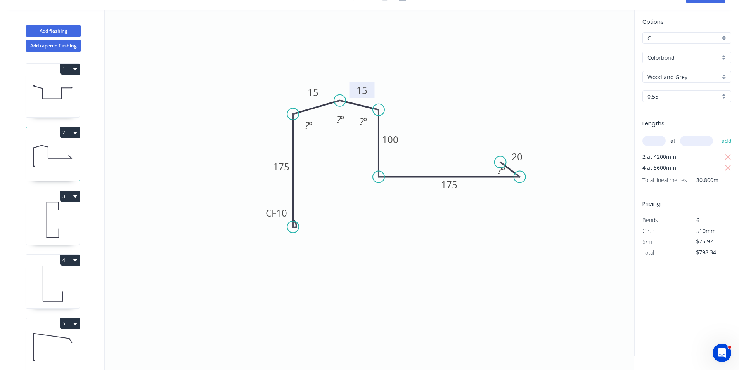 This screenshot has height=370, width=739. What do you see at coordinates (70, 69) in the screenshot?
I see `button: 1` at bounding box center [70, 69].